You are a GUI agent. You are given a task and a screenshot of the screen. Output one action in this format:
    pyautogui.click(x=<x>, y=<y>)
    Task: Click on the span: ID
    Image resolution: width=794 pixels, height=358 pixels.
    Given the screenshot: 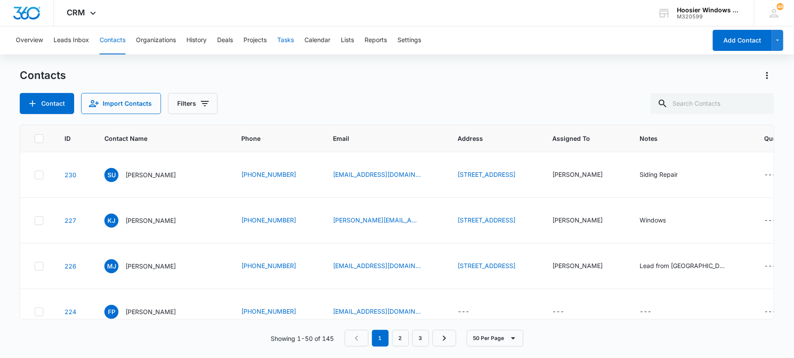 What is the action you would take?
    pyautogui.click(x=68, y=138)
    